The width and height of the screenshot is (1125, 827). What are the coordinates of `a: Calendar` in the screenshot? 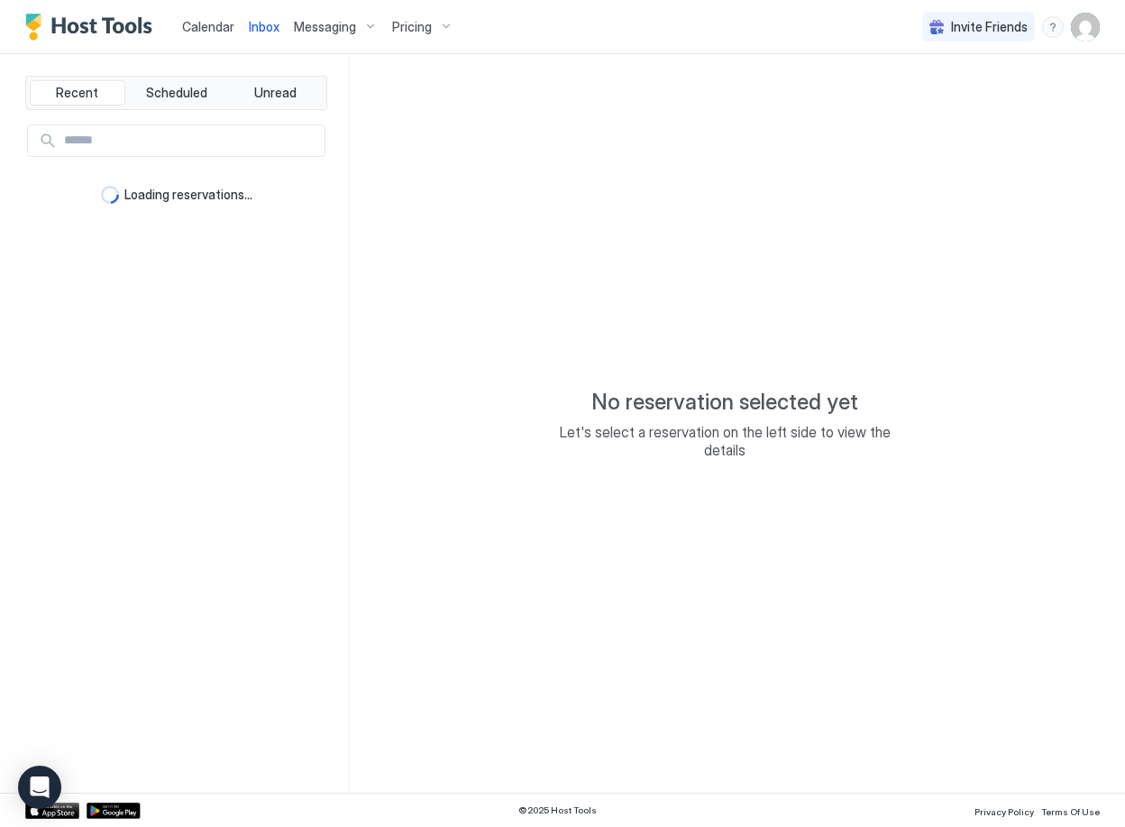 It's located at (208, 26).